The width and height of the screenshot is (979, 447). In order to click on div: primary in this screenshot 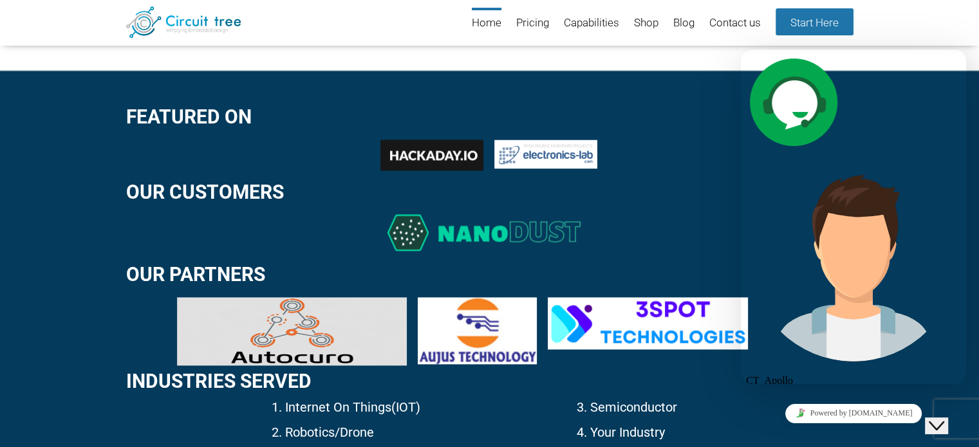, I will do `click(113, 193)`.